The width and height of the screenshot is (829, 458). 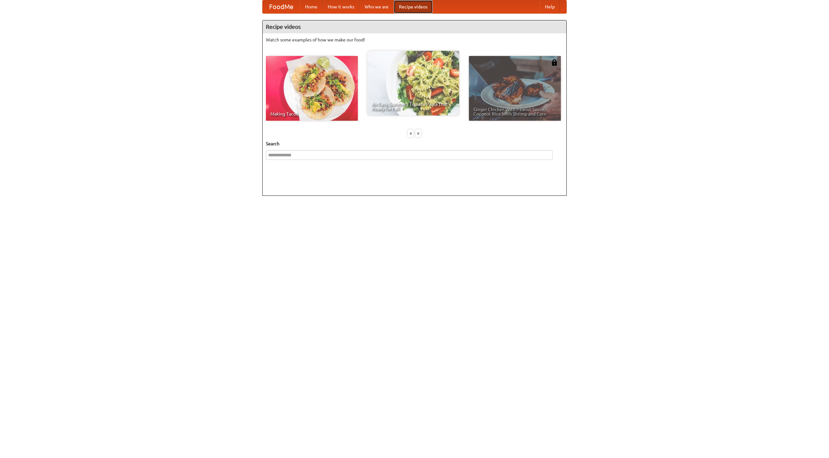 What do you see at coordinates (413, 7) in the screenshot?
I see `a: Recipe videos` at bounding box center [413, 7].